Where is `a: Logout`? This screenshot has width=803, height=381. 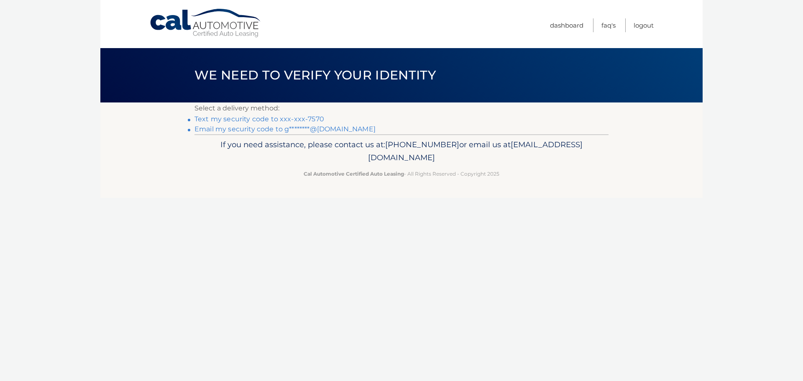
a: Logout is located at coordinates (644, 25).